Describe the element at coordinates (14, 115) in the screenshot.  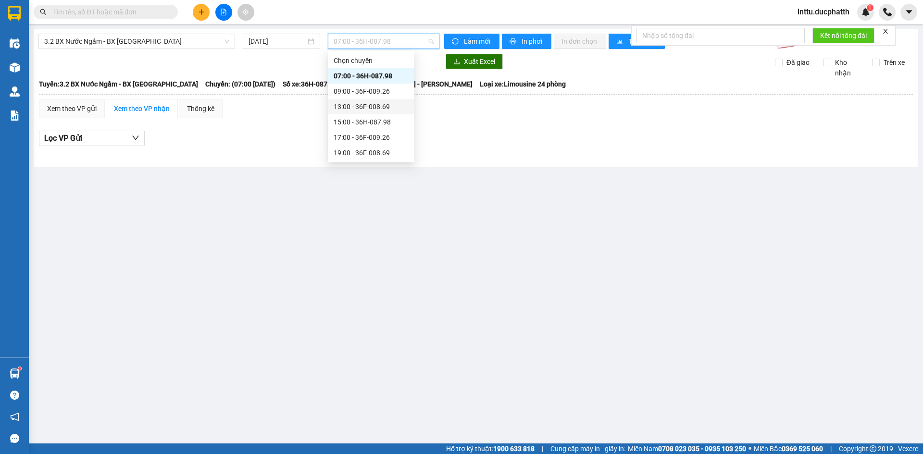
I see `img: solution-icon` at that location.